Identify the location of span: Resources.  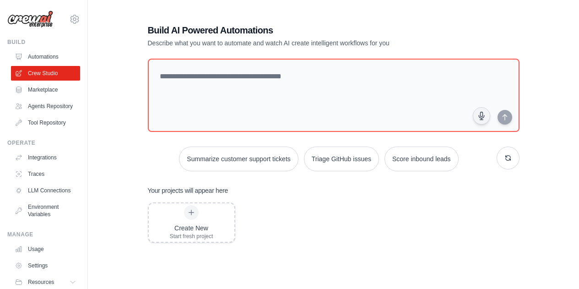
(41, 282).